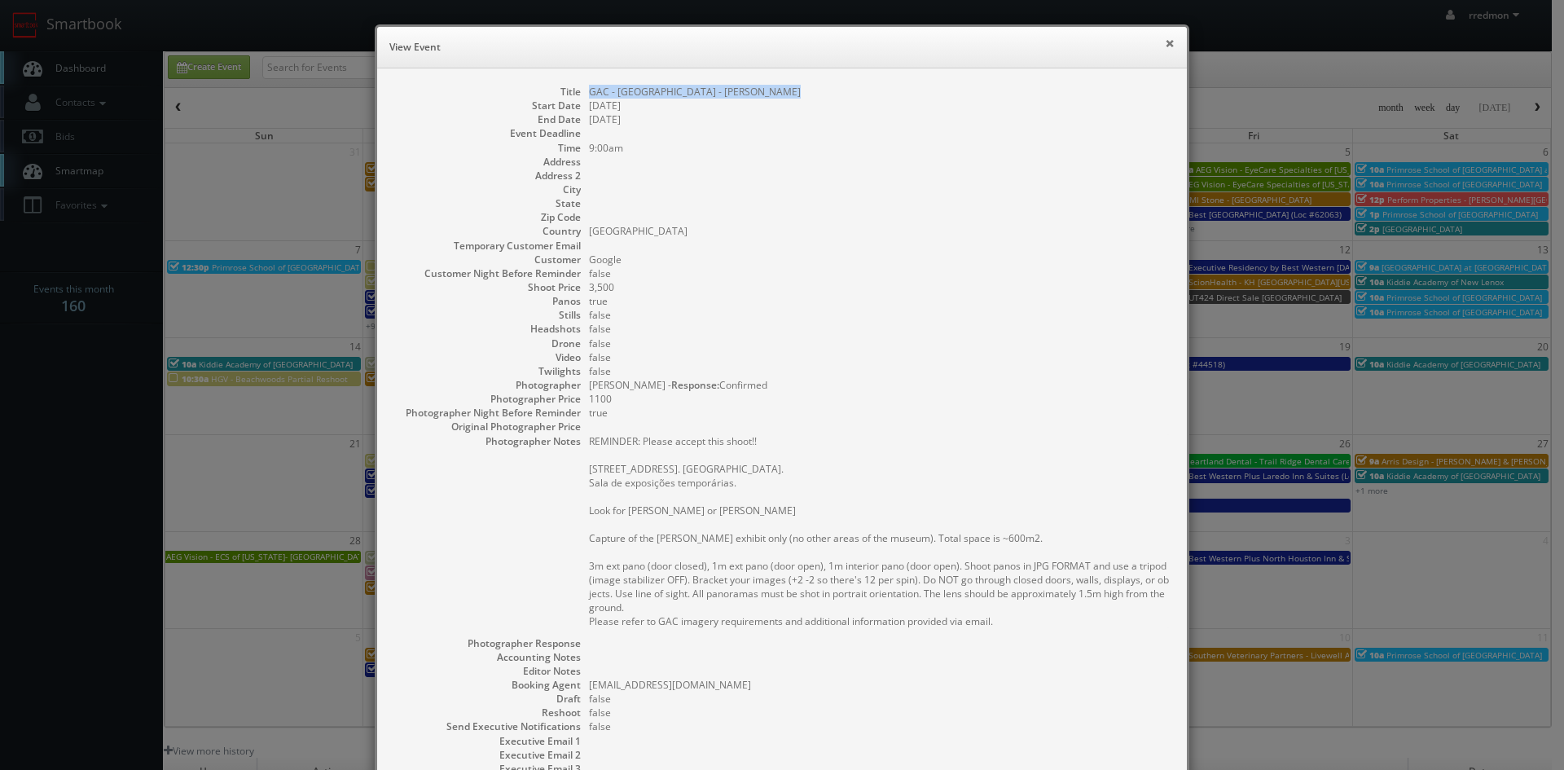  I want to click on dt: Drone, so click(487, 343).